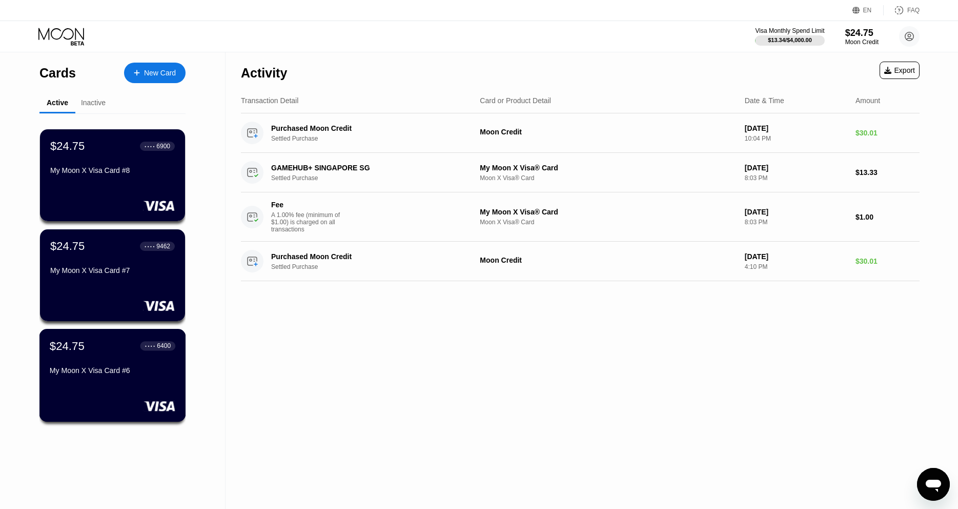 This screenshot has height=509, width=958. Describe the element at coordinates (796, 267) in the screenshot. I see `div: 4:10 PM` at that location.